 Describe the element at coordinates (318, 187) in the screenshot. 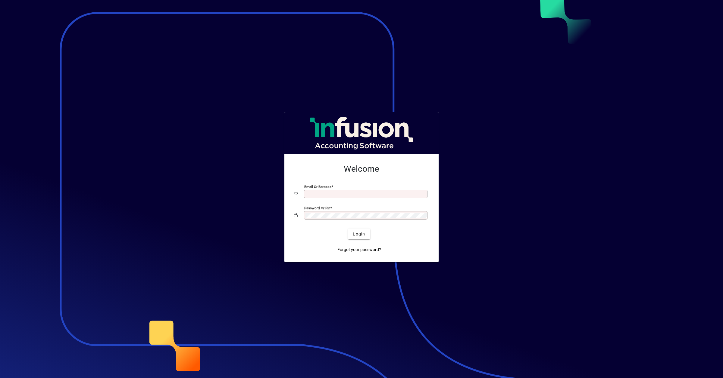

I see `mat-label: Email or Barcode` at that location.